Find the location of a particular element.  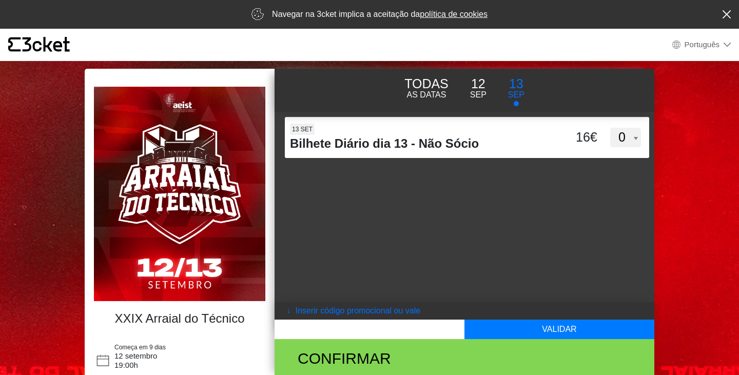

span: Começa em 9 dias is located at coordinates (140, 347).